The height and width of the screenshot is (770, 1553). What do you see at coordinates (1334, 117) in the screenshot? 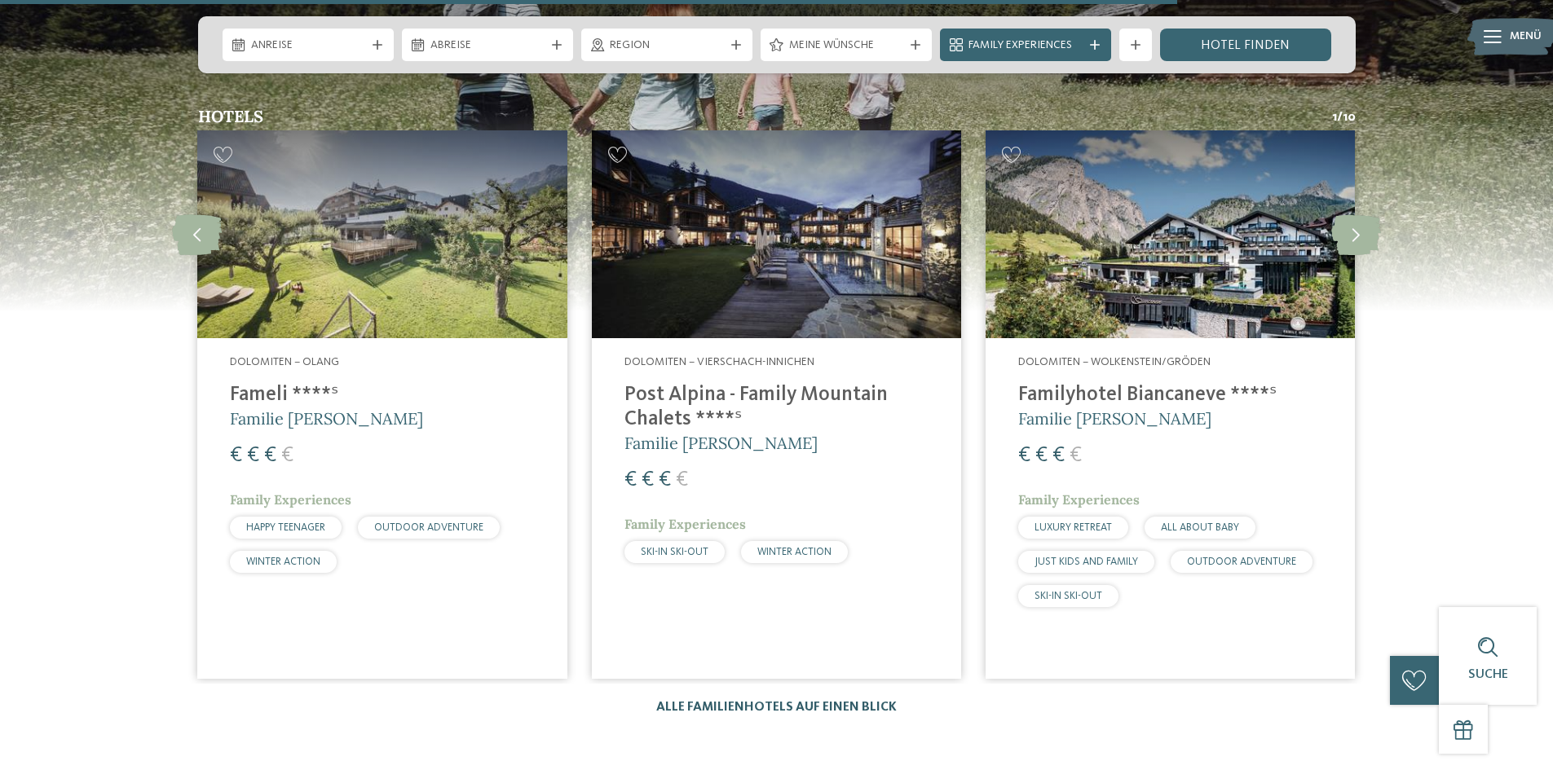
I see `span: 1` at bounding box center [1334, 117].